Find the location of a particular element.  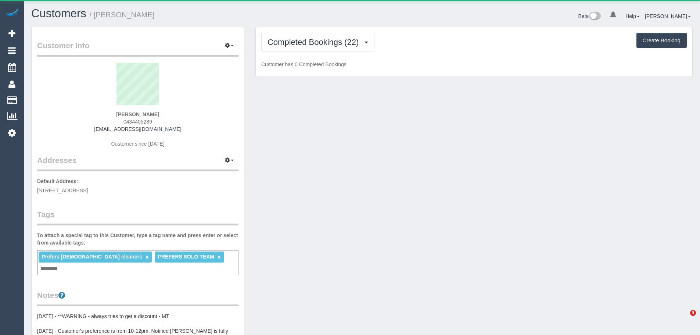

a: Beta is located at coordinates (590, 16).